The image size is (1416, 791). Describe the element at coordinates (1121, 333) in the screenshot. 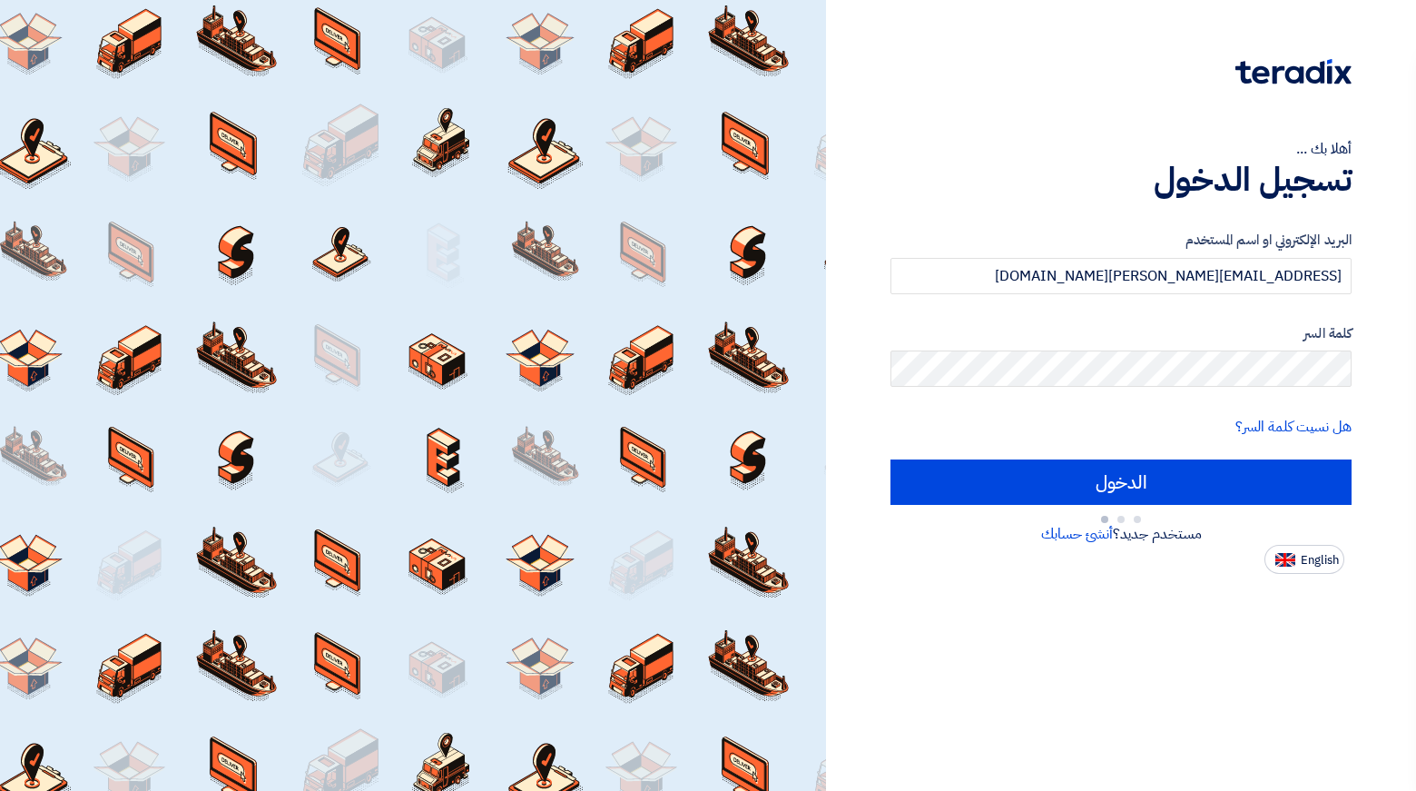

I see `label: كلمة السر` at that location.